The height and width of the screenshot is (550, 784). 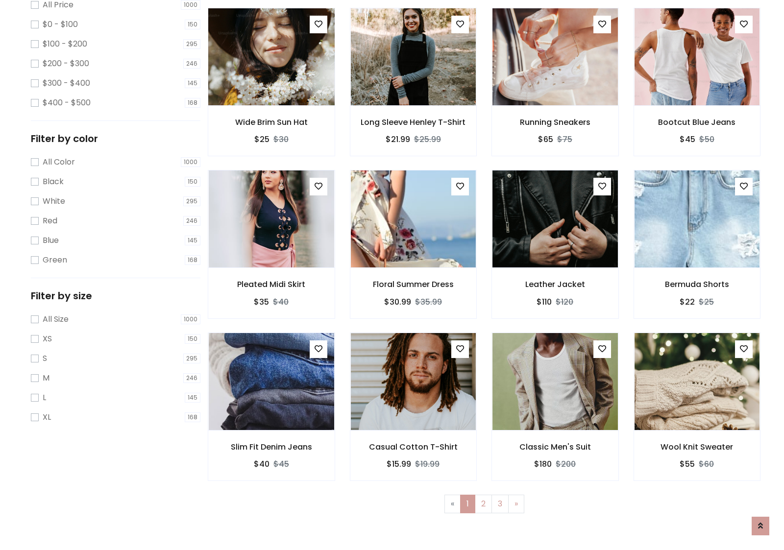 I want to click on h6: $22, so click(x=687, y=302).